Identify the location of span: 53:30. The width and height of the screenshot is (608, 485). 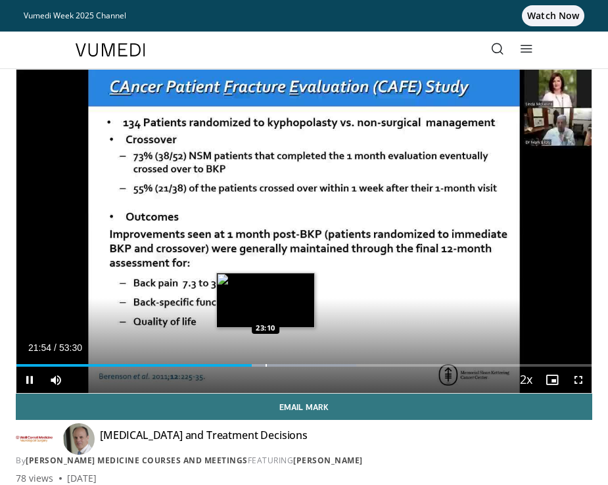
(70, 348).